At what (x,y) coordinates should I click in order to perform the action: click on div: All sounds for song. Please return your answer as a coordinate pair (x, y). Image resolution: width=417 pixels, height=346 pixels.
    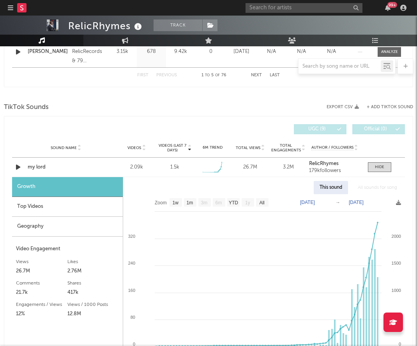
    Looking at the image, I should click on (377, 188).